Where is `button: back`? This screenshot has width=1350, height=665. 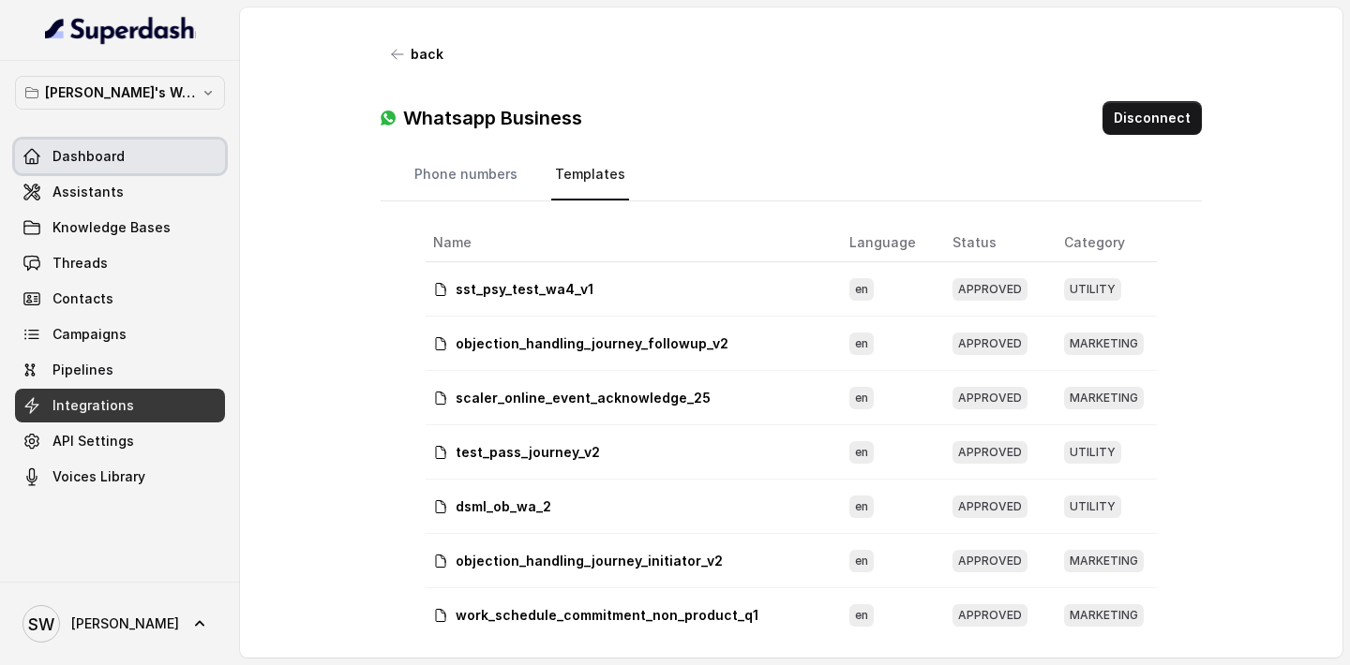 button: back is located at coordinates (417, 54).